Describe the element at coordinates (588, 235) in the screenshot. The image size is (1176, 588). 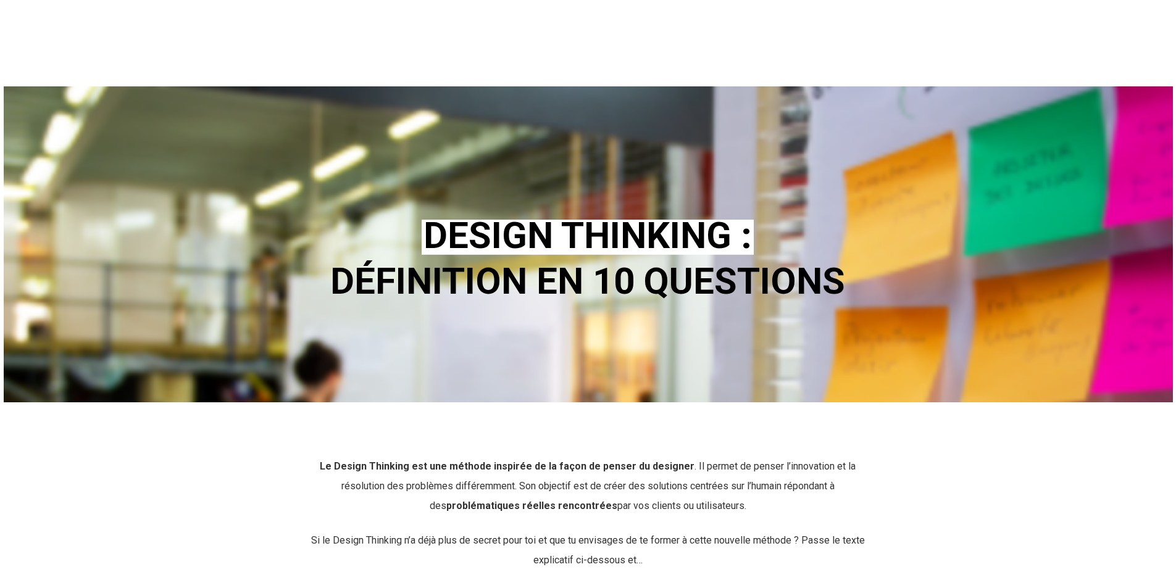
I see `em: DESIGN THINKING :` at that location.